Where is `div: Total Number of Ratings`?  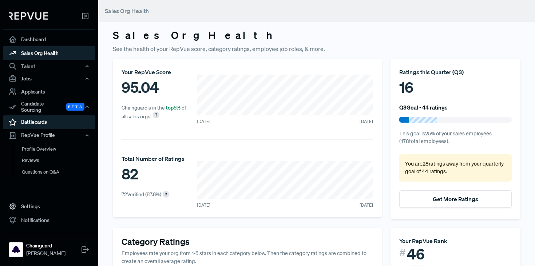
div: Total Number of Ratings is located at coordinates (153, 159).